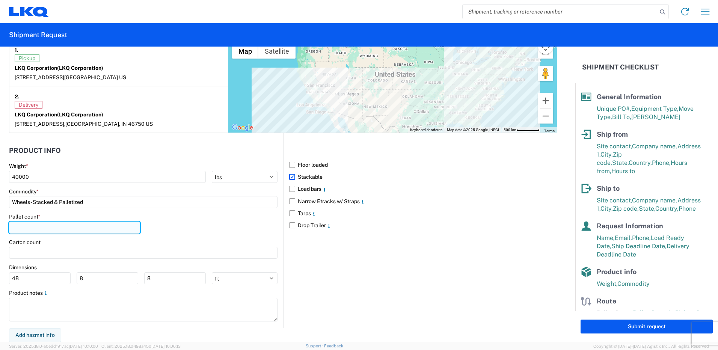 Image resolution: width=718 pixels, height=350 pixels. I want to click on a: Terms, so click(549, 131).